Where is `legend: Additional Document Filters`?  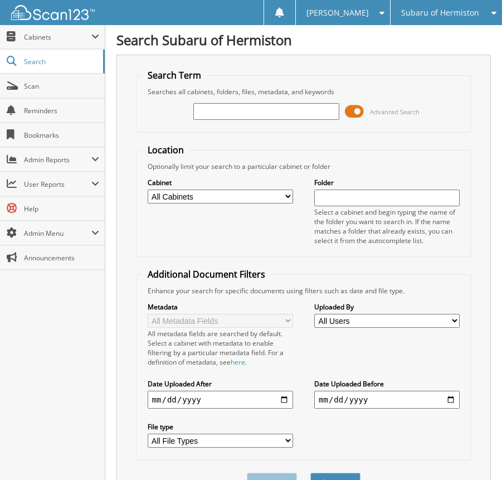
legend: Additional Document Filters is located at coordinates (206, 274).